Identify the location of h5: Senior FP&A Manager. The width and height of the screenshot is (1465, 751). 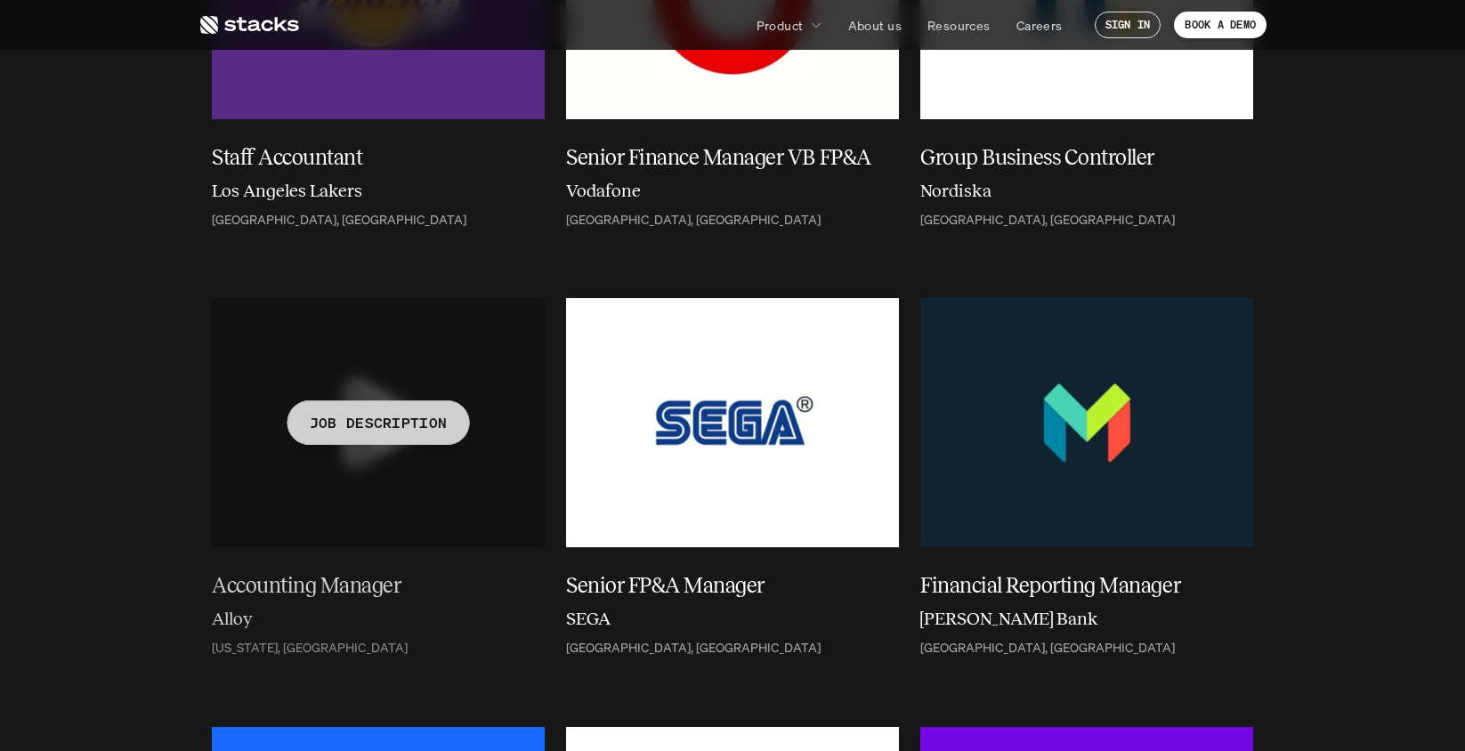
(722, 586).